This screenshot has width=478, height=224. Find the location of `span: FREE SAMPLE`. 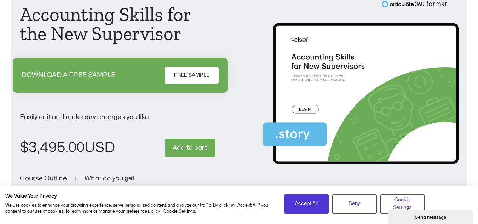

span: FREE SAMPLE is located at coordinates (192, 75).